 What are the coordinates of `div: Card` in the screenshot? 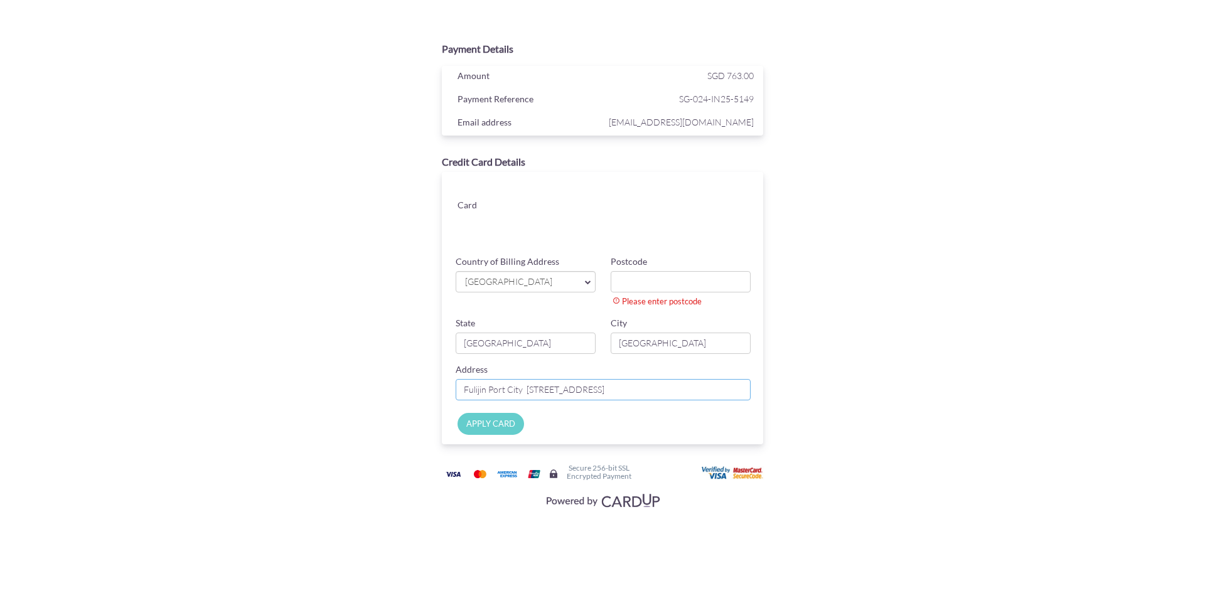 It's located at (487, 206).